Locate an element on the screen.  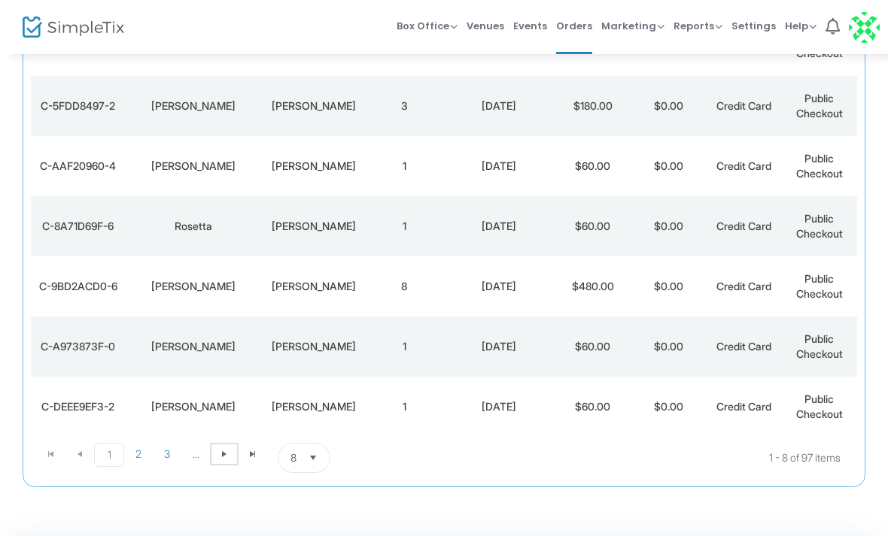
span: Page 4 is located at coordinates (196, 454).